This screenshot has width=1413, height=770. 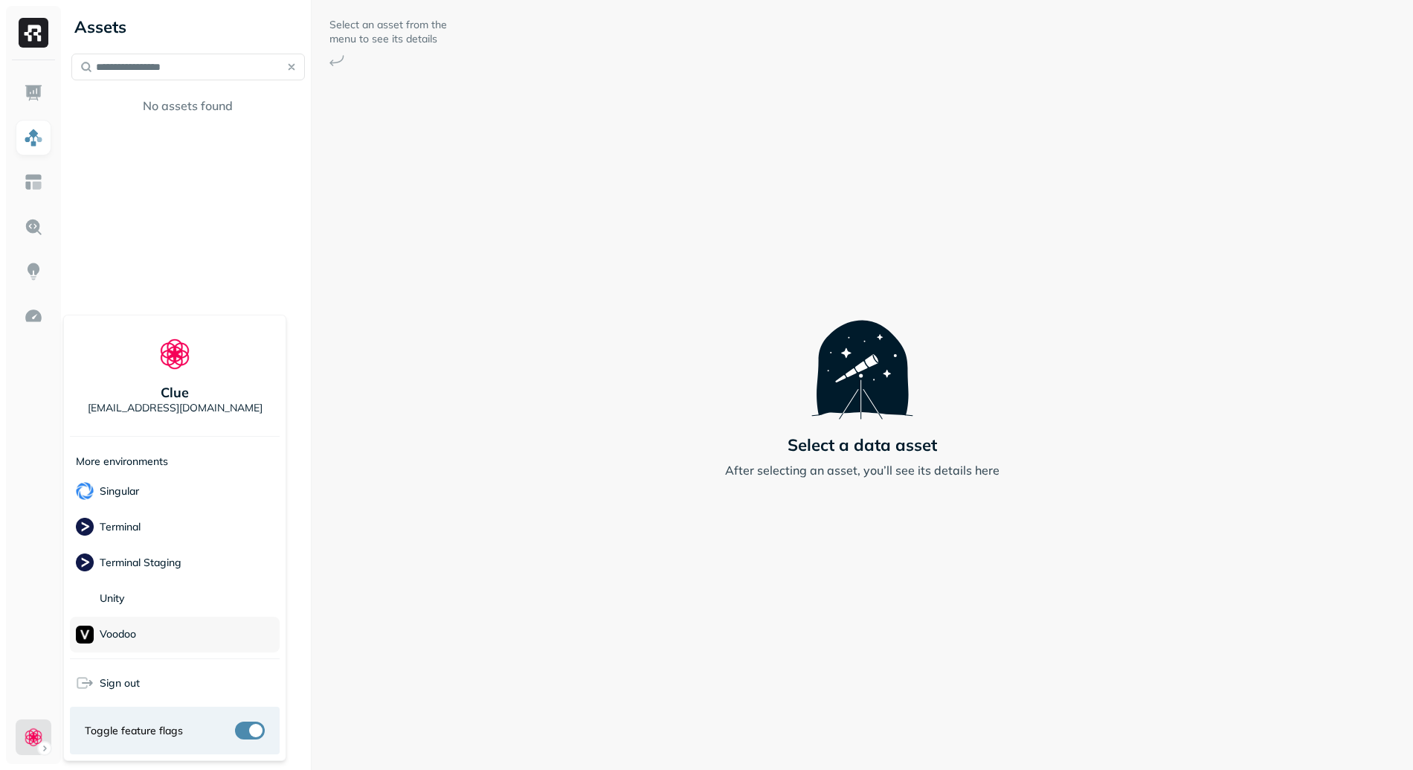 I want to click on img: Clue, so click(x=175, y=354).